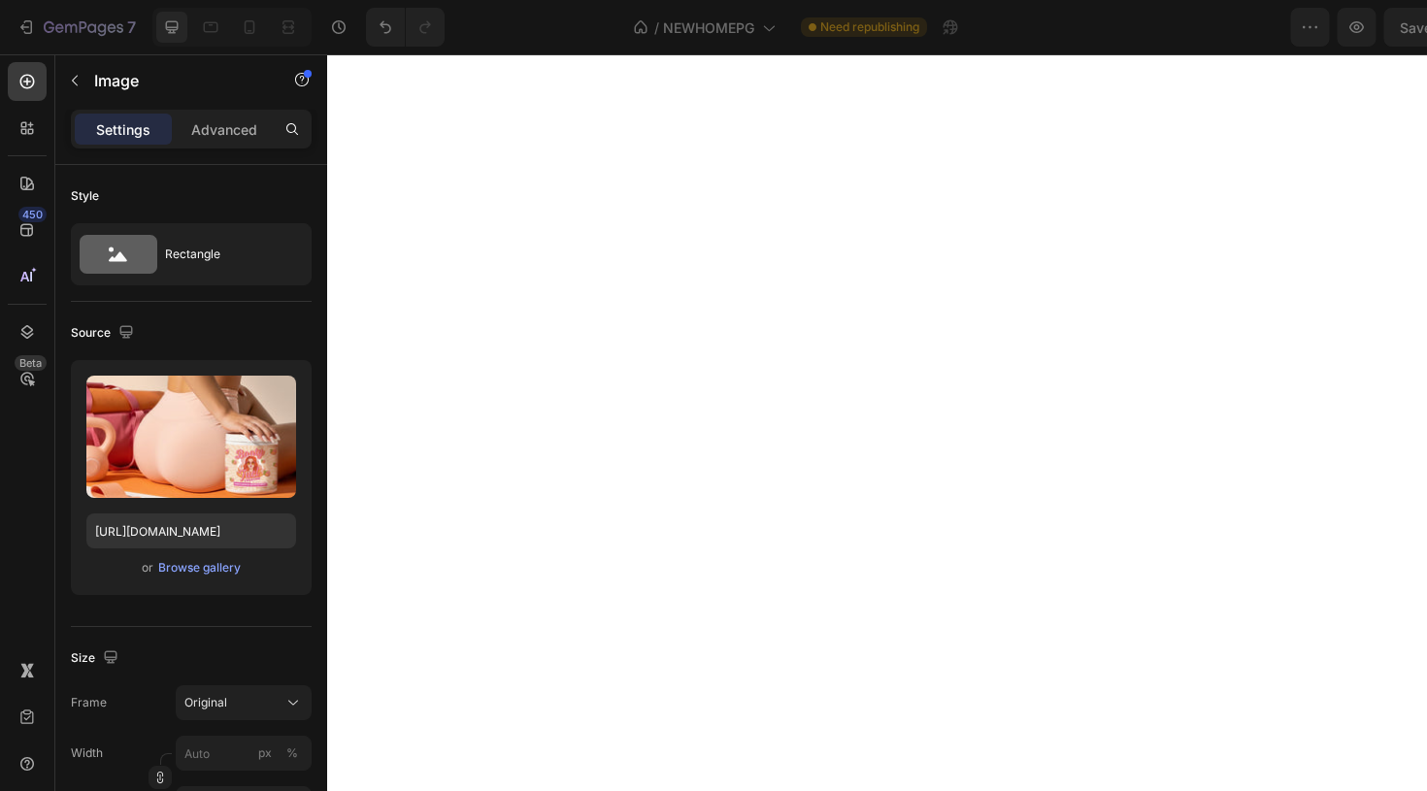 The width and height of the screenshot is (1427, 791). What do you see at coordinates (709, 27) in the screenshot?
I see `span: NEWHOMEPG` at bounding box center [709, 27].